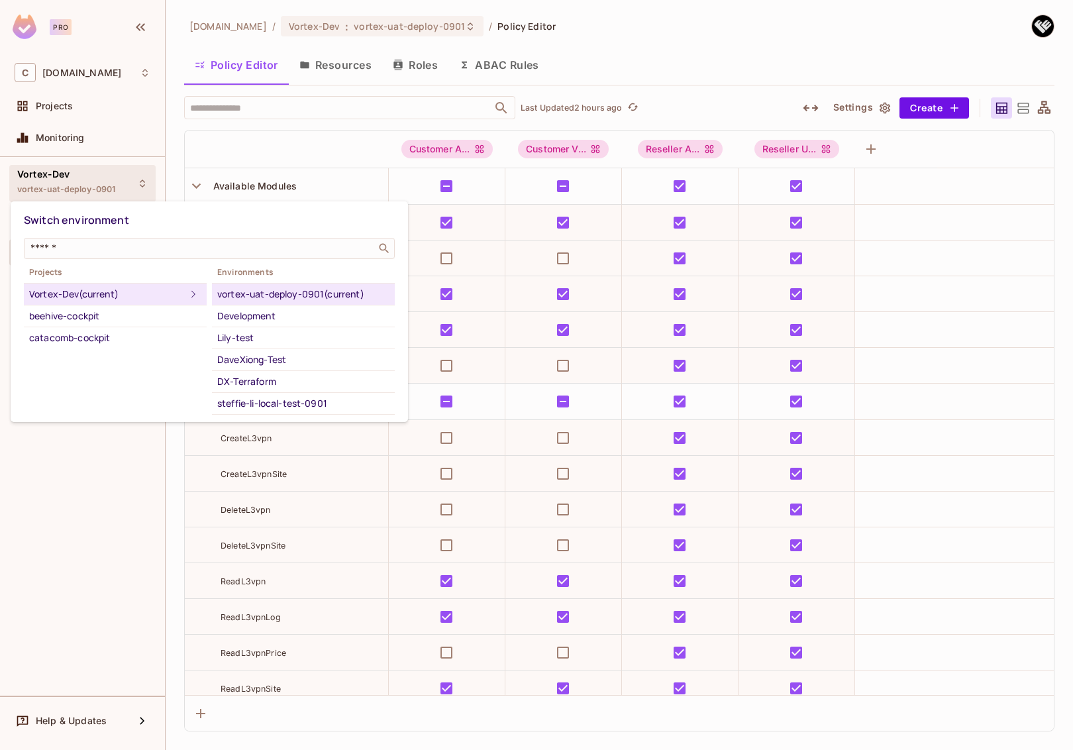 The image size is (1073, 750). I want to click on span: Environments, so click(303, 272).